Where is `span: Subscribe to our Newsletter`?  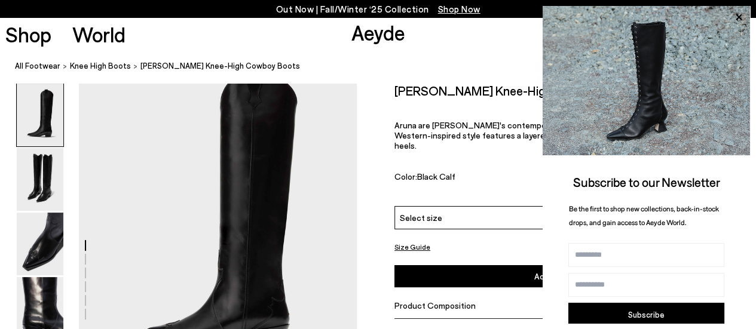
span: Subscribe to our Newsletter is located at coordinates (646, 182).